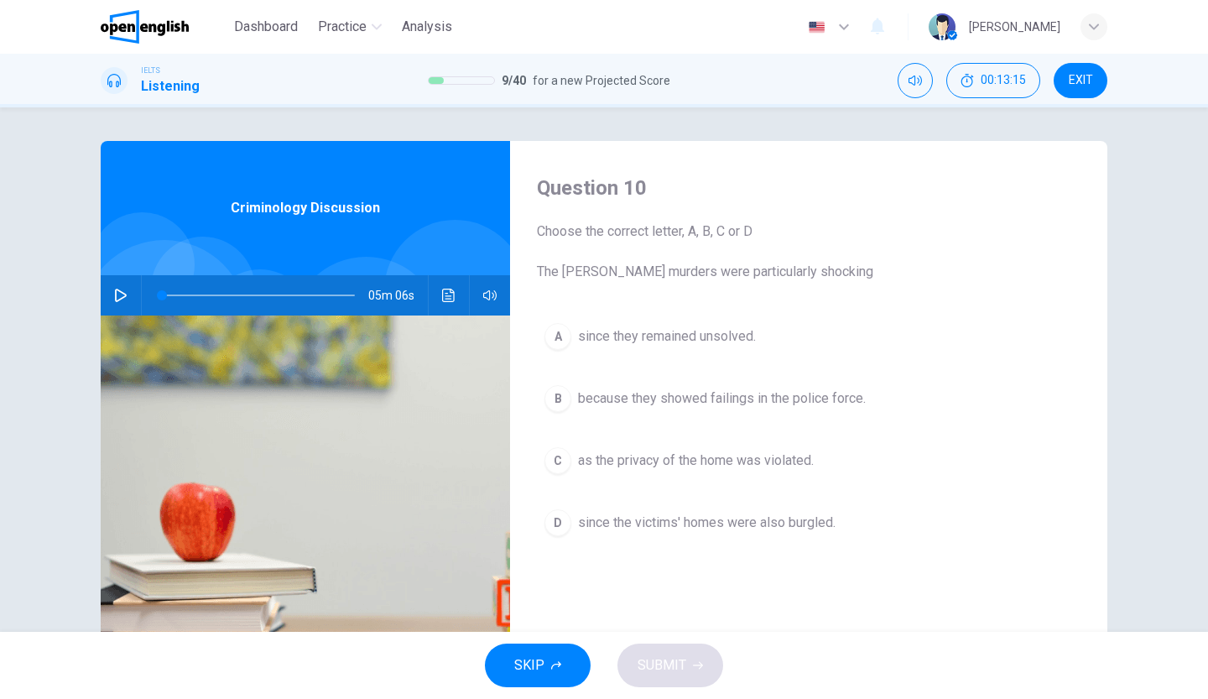 This screenshot has width=1208, height=699. What do you see at coordinates (558, 460) in the screenshot?
I see `div: C` at bounding box center [558, 460].